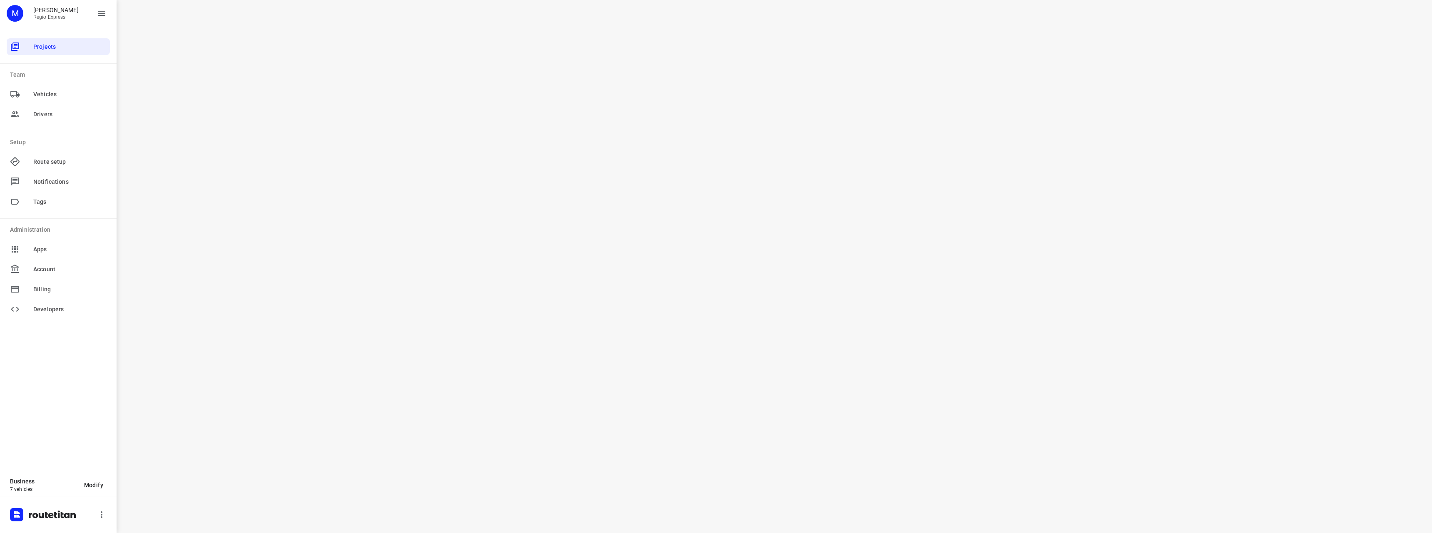 The width and height of the screenshot is (1432, 533). What do you see at coordinates (58, 162) in the screenshot?
I see `div: Route setup` at bounding box center [58, 162].